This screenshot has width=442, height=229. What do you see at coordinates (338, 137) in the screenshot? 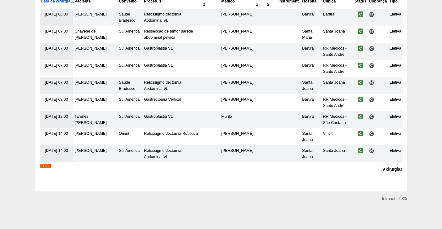
I see `td: Vincit` at bounding box center [338, 137].